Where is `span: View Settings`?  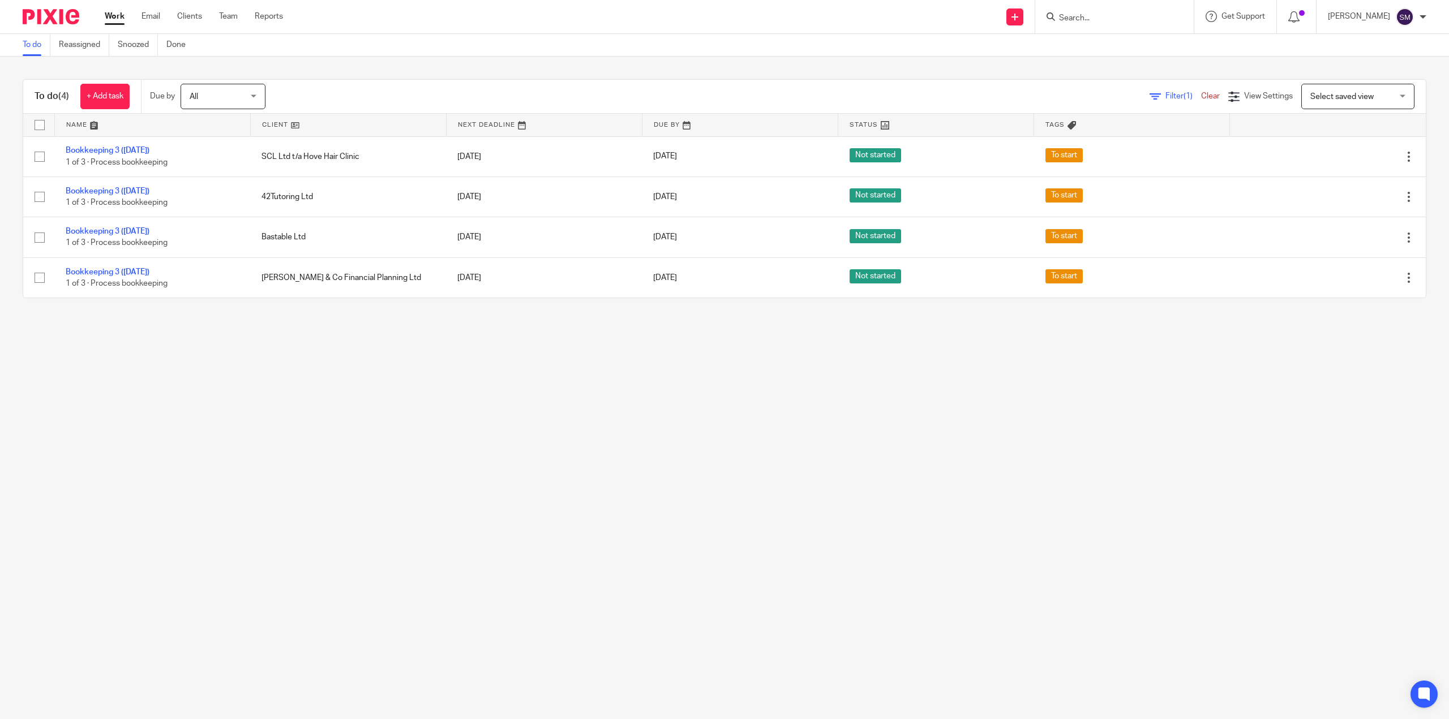 span: View Settings is located at coordinates (1268, 96).